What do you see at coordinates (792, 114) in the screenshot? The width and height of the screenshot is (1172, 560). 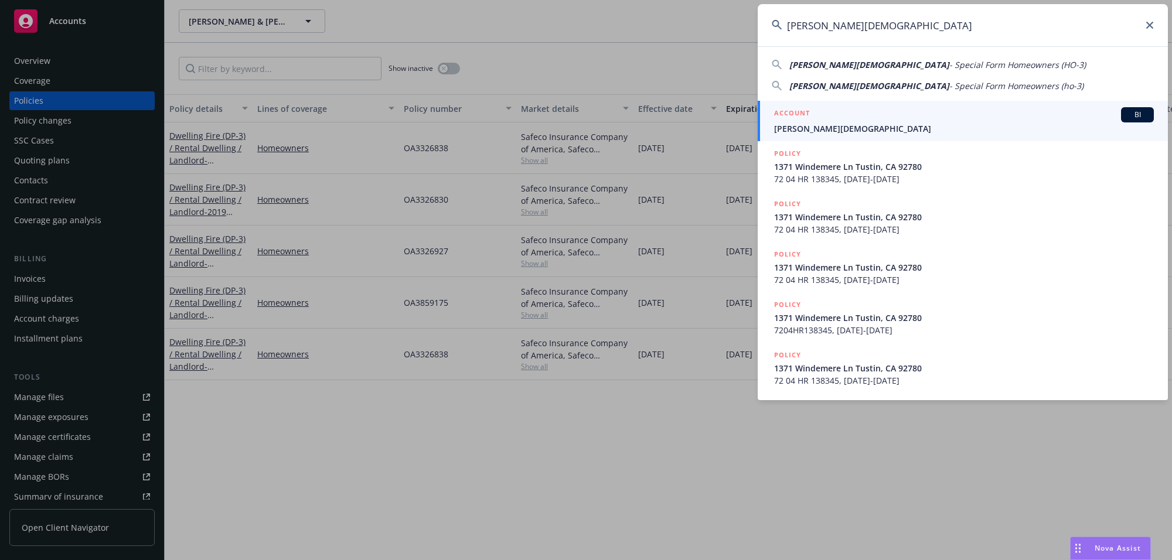 I see `h5: ACCOUNT` at bounding box center [792, 114].